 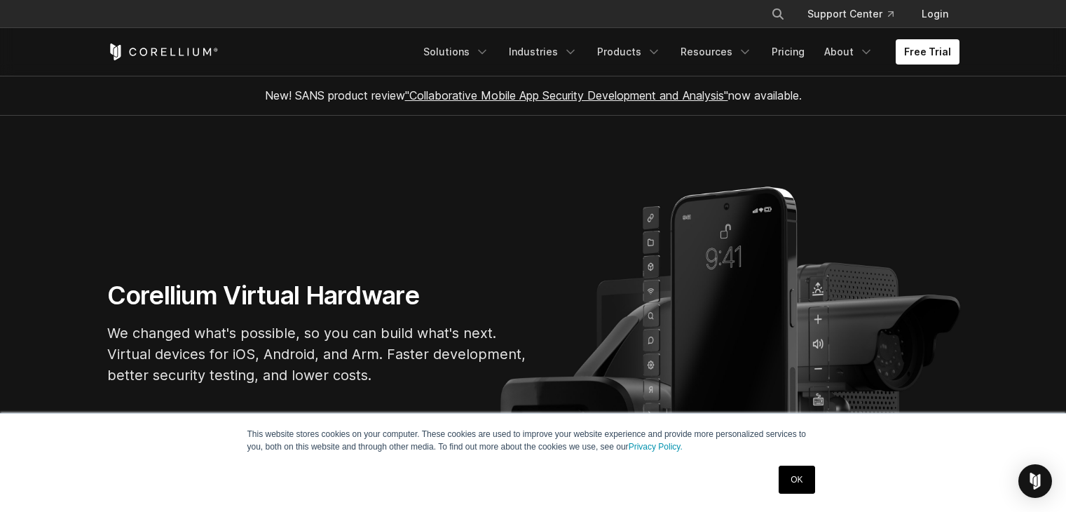 What do you see at coordinates (534, 95) in the screenshot?
I see `span: New! SANS product review now available.` at bounding box center [534, 95].